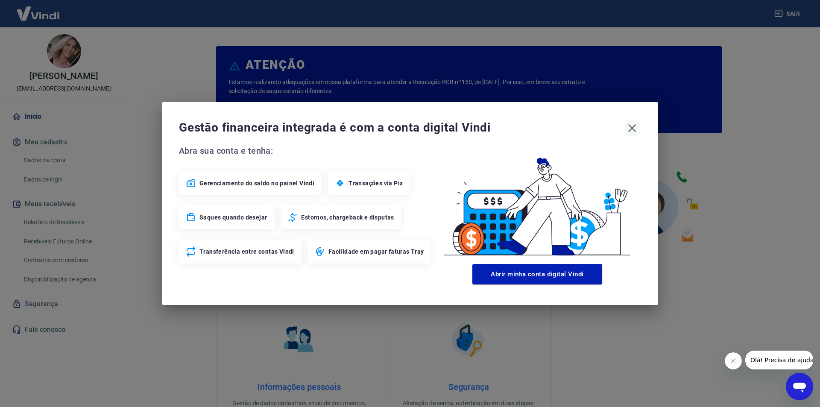  What do you see at coordinates (233, 217) in the screenshot?
I see `span: Saques quando desejar` at bounding box center [233, 217].